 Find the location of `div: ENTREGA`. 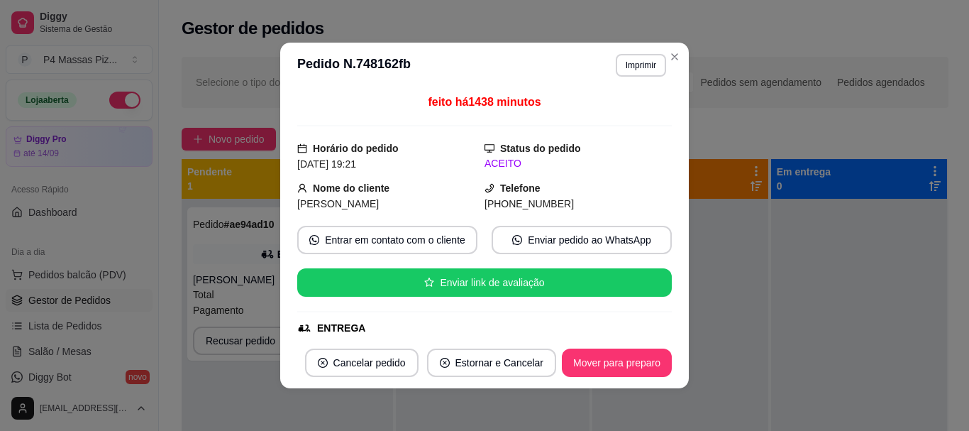

div: ENTREGA is located at coordinates (341, 328).